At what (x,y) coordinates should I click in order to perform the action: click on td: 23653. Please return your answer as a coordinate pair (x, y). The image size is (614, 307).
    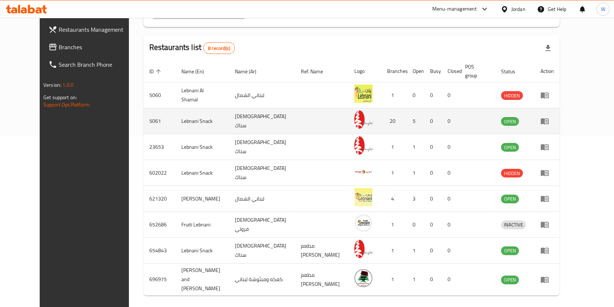
    Looking at the image, I should click on (160, 147).